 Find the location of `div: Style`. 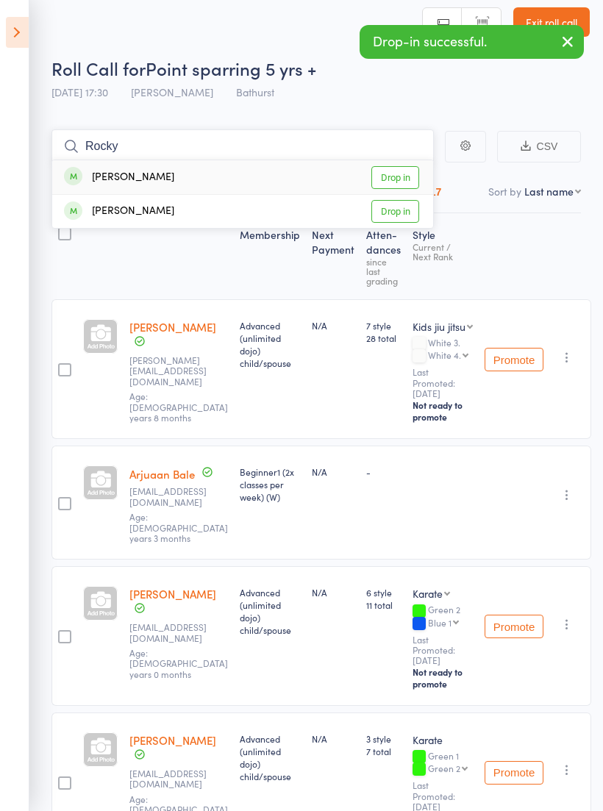

div: Style is located at coordinates (443, 256).